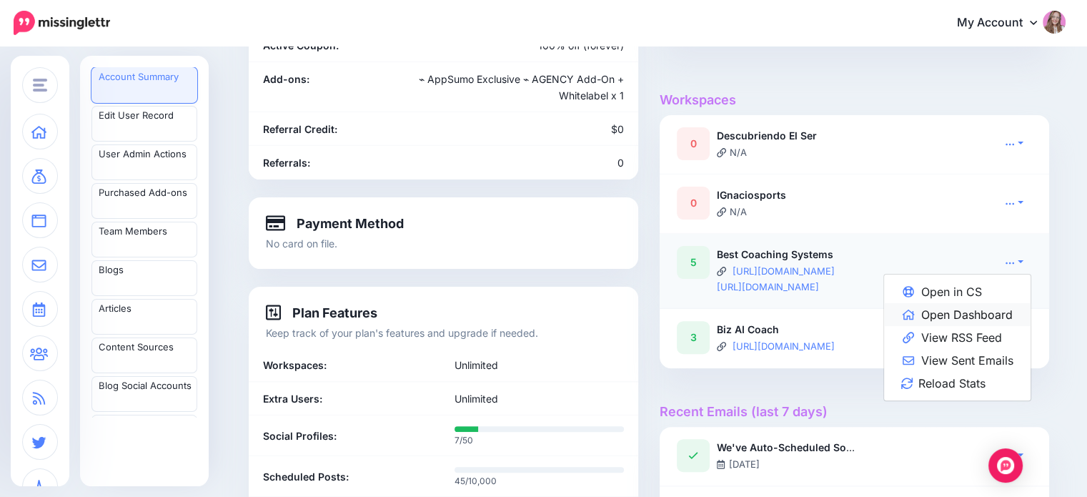  I want to click on p: No card on file., so click(443, 243).